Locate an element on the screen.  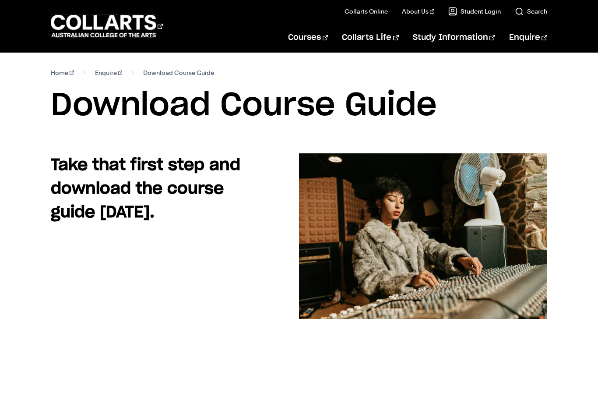
span: Download Course Guide is located at coordinates (179, 73).